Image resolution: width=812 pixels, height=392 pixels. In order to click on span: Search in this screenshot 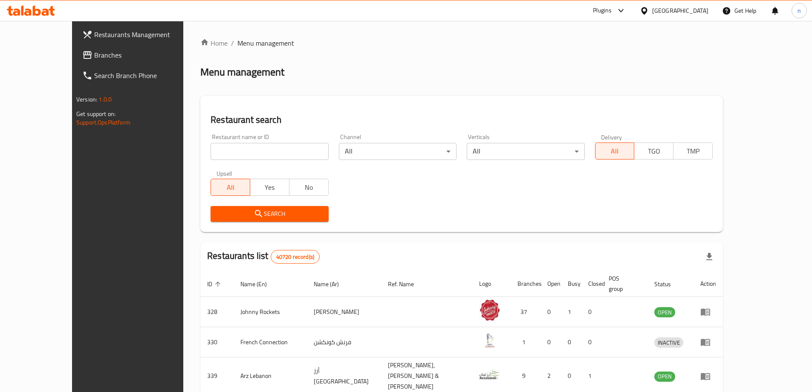, I will do `click(270, 214)`.